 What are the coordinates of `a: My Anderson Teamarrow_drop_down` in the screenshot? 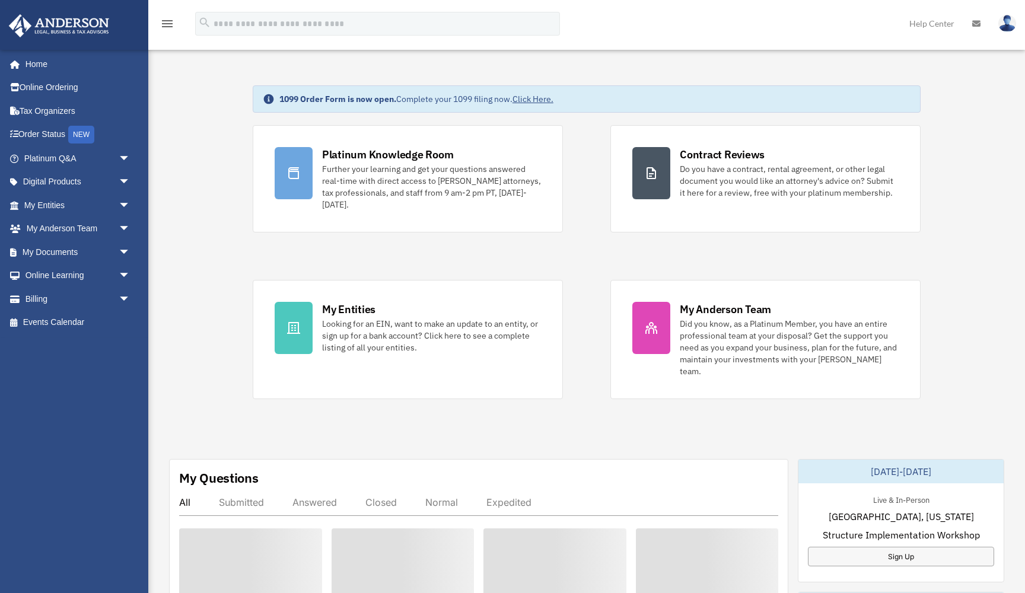 It's located at (78, 229).